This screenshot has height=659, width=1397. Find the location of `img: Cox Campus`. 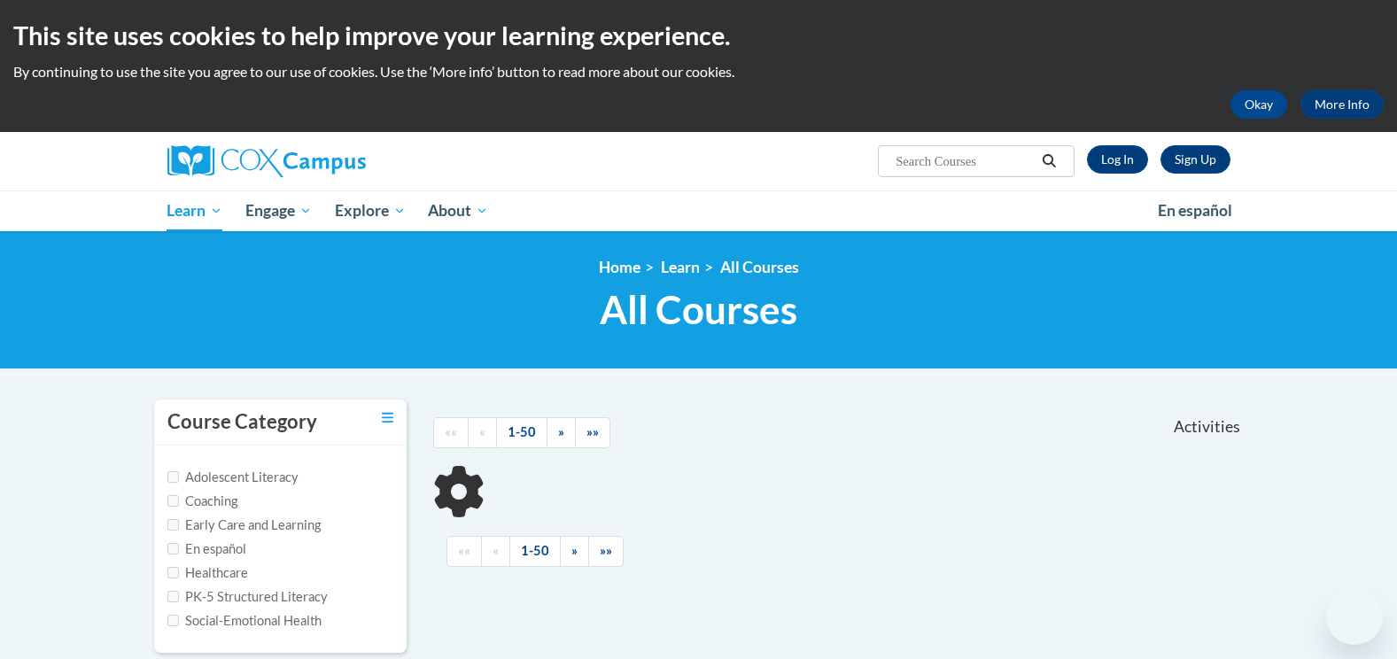

img: Cox Campus is located at coordinates (267, 161).